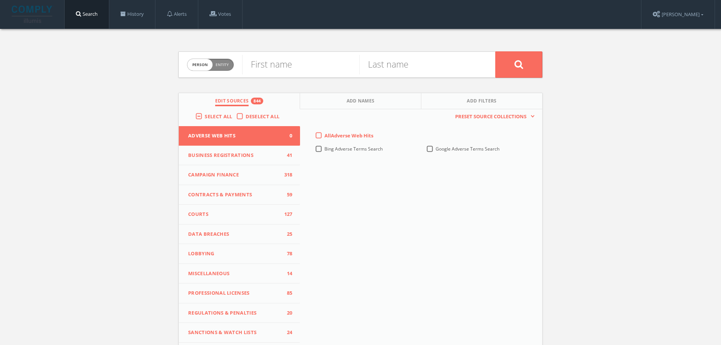 Image resolution: width=721 pixels, height=345 pixels. I want to click on span: Regulations & Penalties, so click(235, 313).